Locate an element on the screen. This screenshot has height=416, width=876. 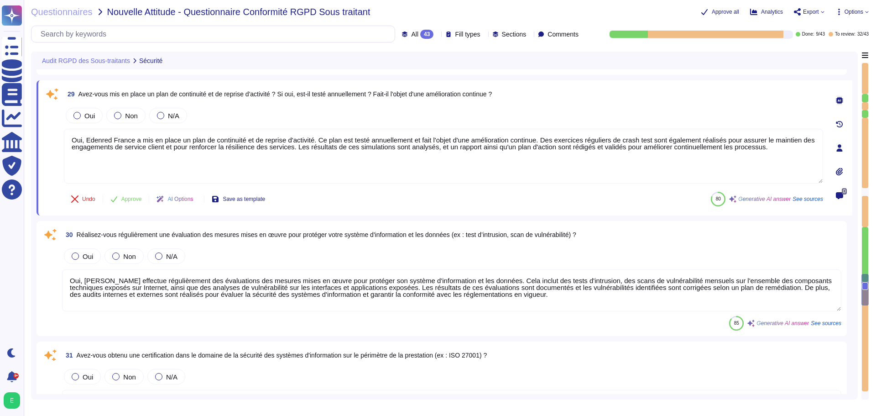
span: Approve all is located at coordinates (726, 12).